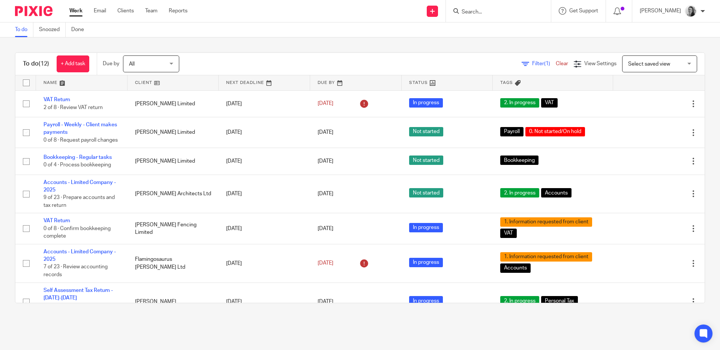  Describe the element at coordinates (690, 11) in the screenshot. I see `img: IMG-0056.JPG` at that location.